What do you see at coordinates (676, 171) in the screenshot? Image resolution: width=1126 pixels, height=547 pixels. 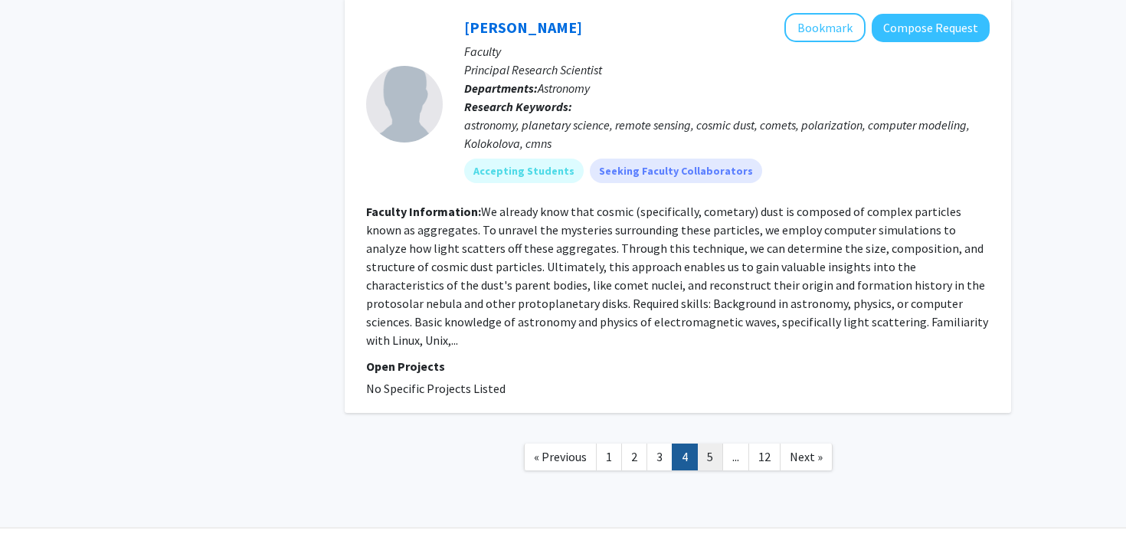 I see `mat-chip: Seeking Faculty Collaborators` at bounding box center [676, 171].